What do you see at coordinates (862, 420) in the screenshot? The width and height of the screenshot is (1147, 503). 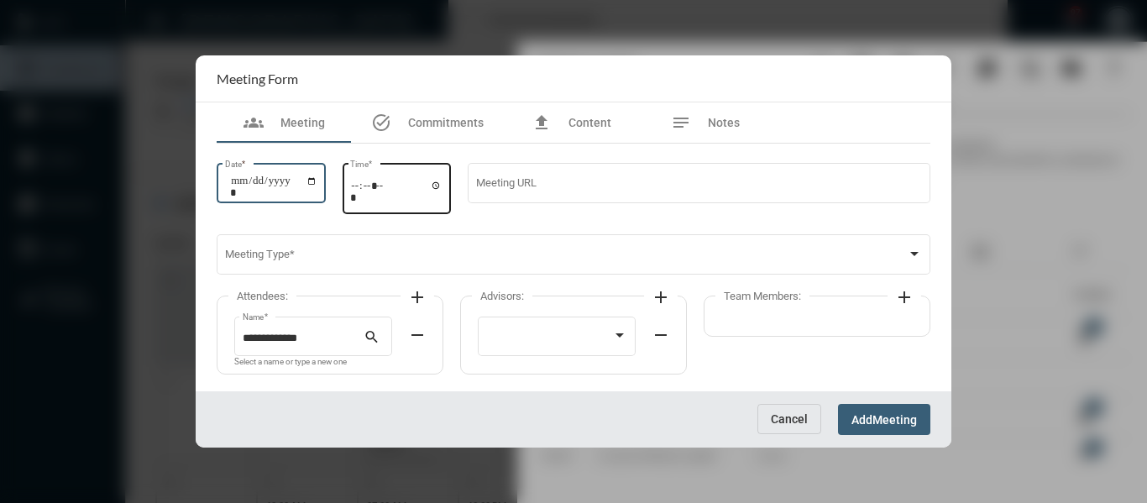 I see `span: Add` at bounding box center [862, 420].